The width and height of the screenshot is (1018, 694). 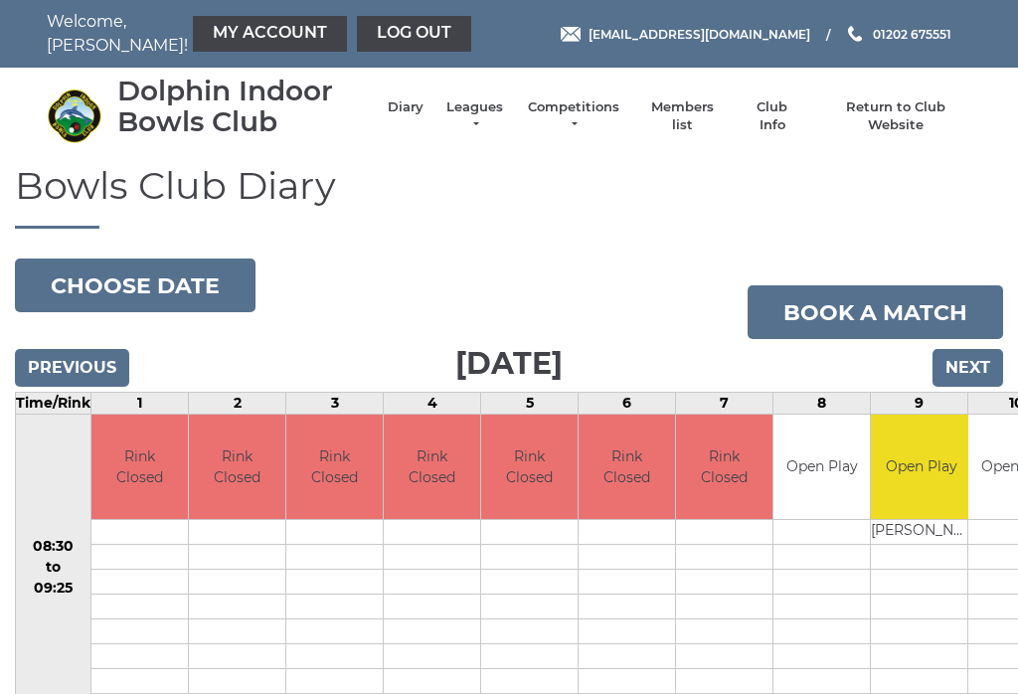 I want to click on a: Members list, so click(x=681, y=116).